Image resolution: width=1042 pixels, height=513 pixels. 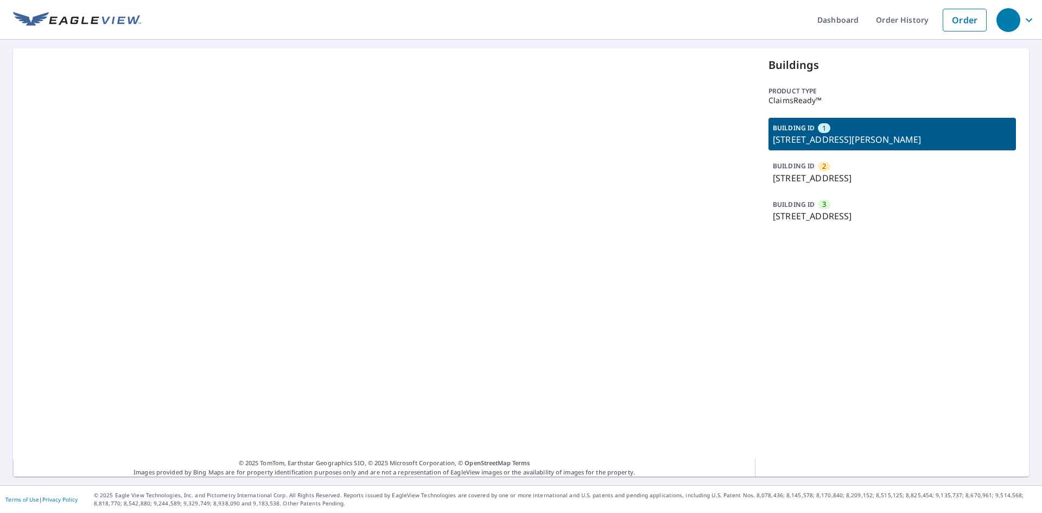 What do you see at coordinates (892, 91) in the screenshot?
I see `p: Product type` at bounding box center [892, 91].